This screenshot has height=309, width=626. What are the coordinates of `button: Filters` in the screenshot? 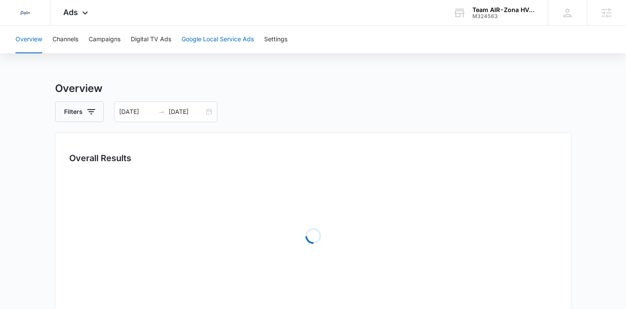 It's located at (79, 112).